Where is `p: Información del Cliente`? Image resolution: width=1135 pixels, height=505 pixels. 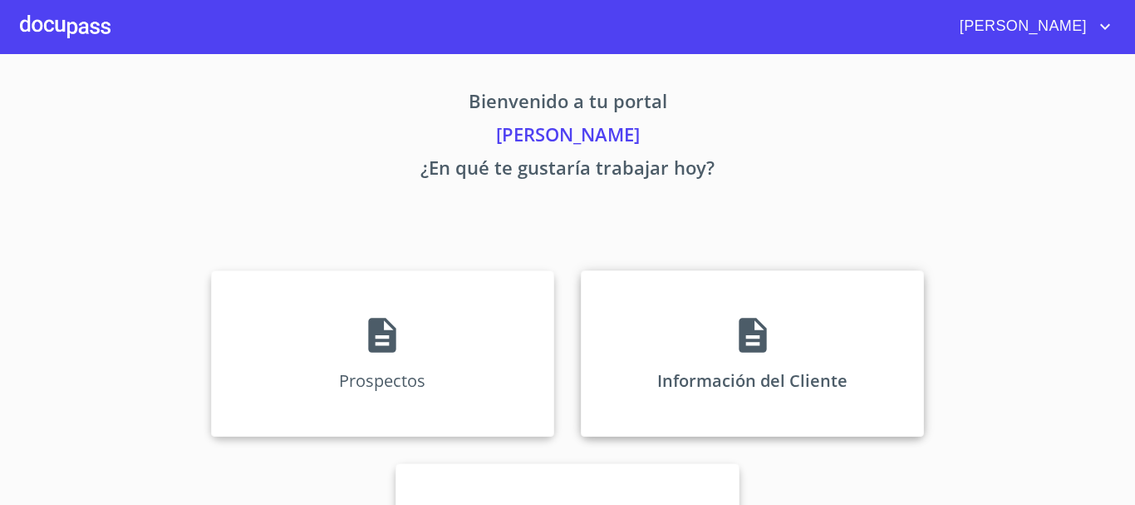 p: Información del Cliente is located at coordinates (752, 380).